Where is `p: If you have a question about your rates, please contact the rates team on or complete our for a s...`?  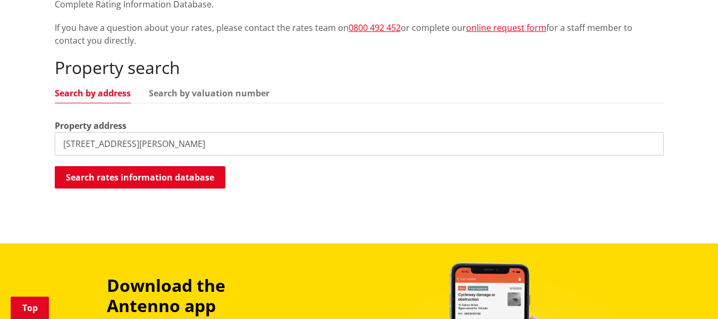 p: If you have a question about your rates, please contact the rates team on or complete our for a s... is located at coordinates (359, 34).